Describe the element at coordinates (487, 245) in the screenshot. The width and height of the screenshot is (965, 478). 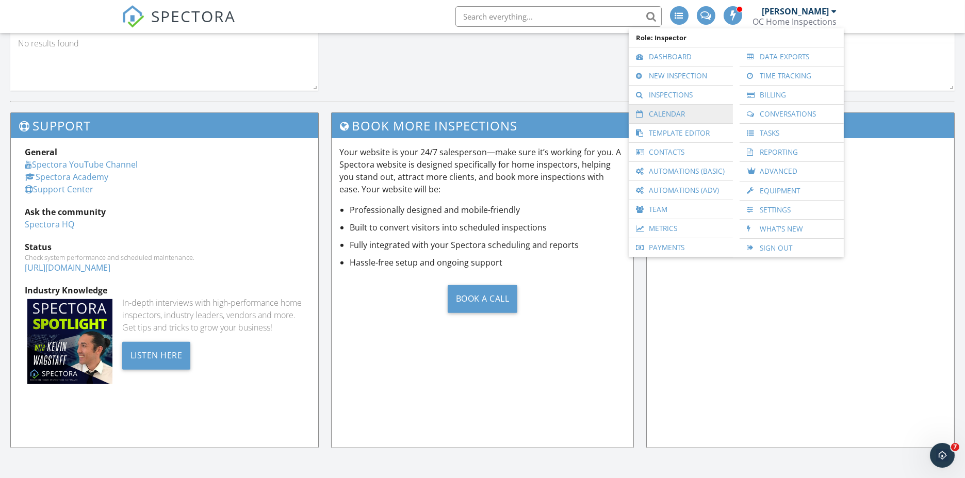
I see `li: Fully integrated with your Spectora scheduling and reports` at that location.